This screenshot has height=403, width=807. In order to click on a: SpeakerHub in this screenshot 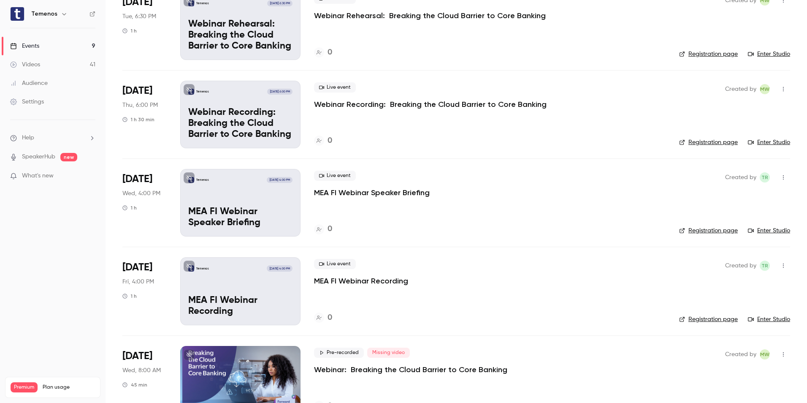, I will do `click(38, 157)`.